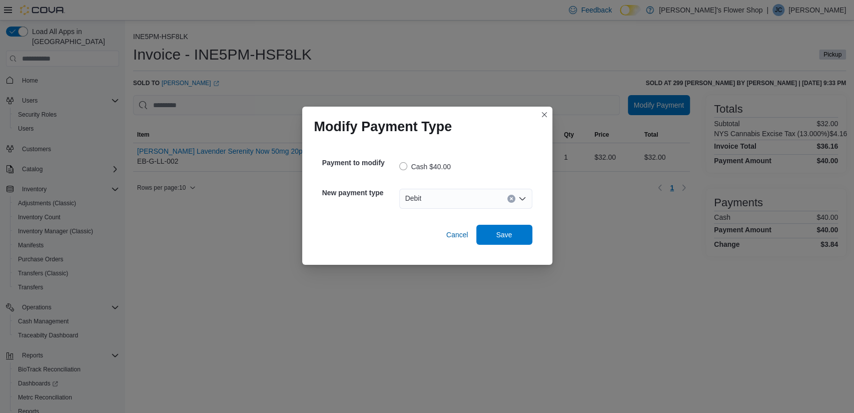  I want to click on span: Cancel, so click(457, 235).